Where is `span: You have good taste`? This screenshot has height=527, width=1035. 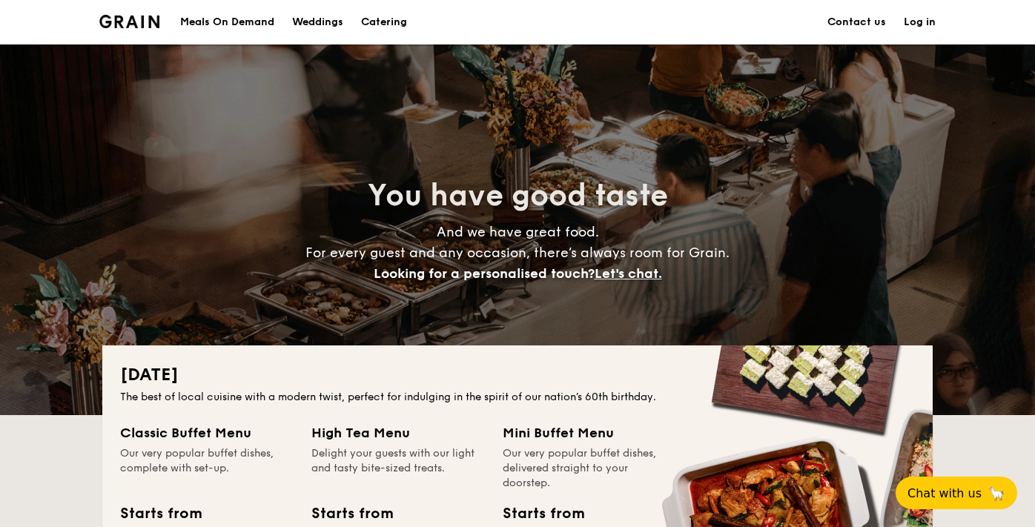 span: You have good taste is located at coordinates (517, 196).